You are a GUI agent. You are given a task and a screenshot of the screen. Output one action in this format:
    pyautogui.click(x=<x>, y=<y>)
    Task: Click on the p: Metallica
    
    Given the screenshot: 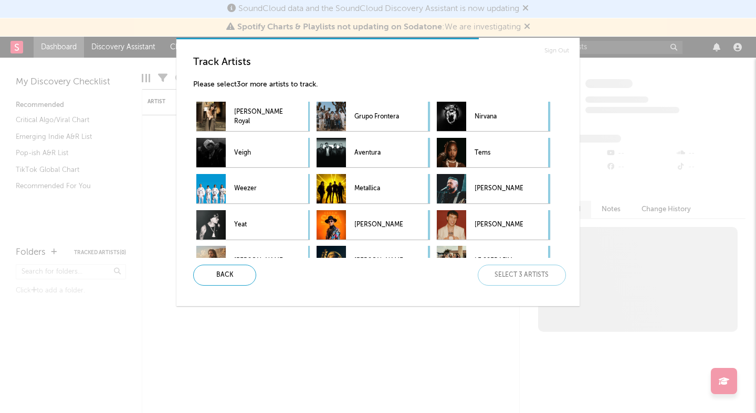 What is the action you would take?
    pyautogui.click(x=378, y=189)
    